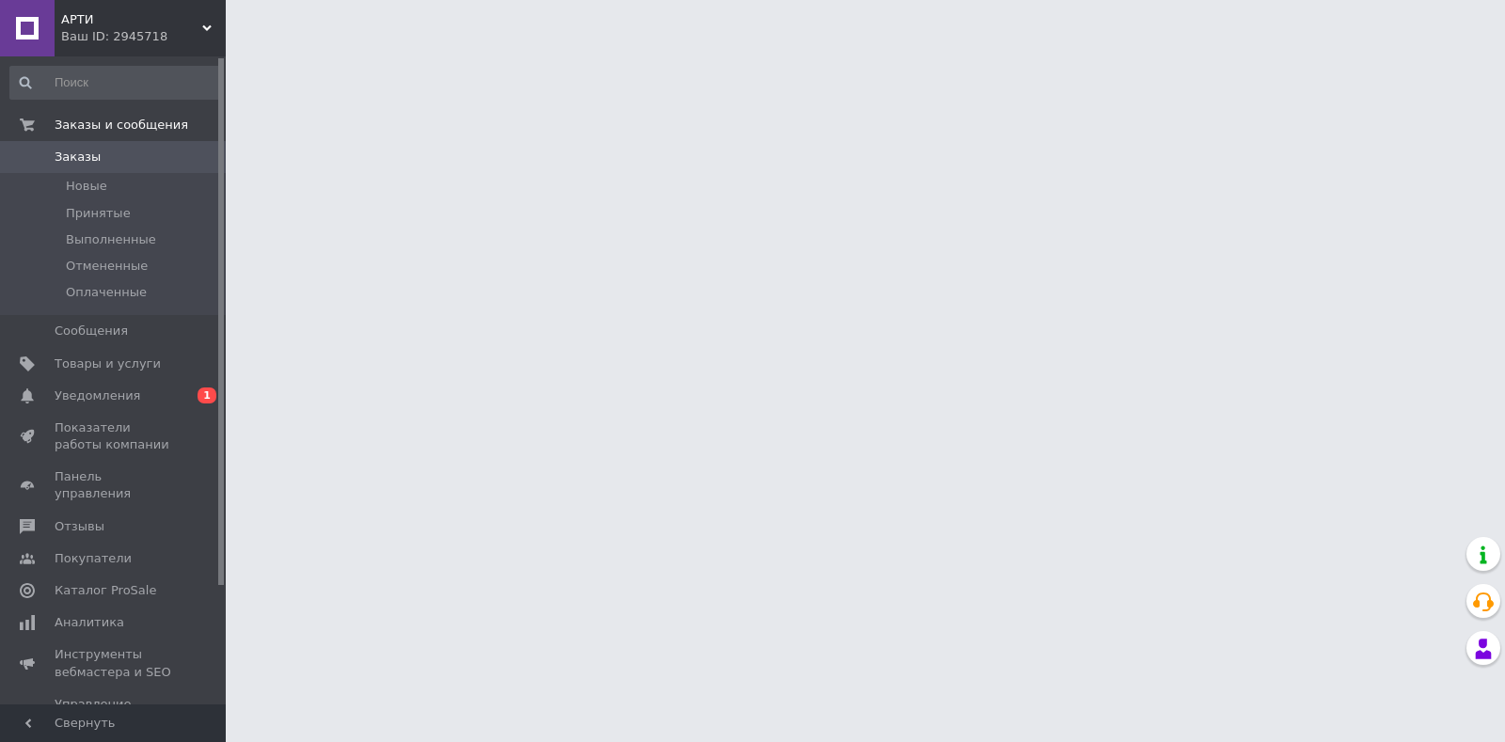 This screenshot has width=1505, height=742. What do you see at coordinates (77, 157) in the screenshot?
I see `span: Заказы` at bounding box center [77, 157].